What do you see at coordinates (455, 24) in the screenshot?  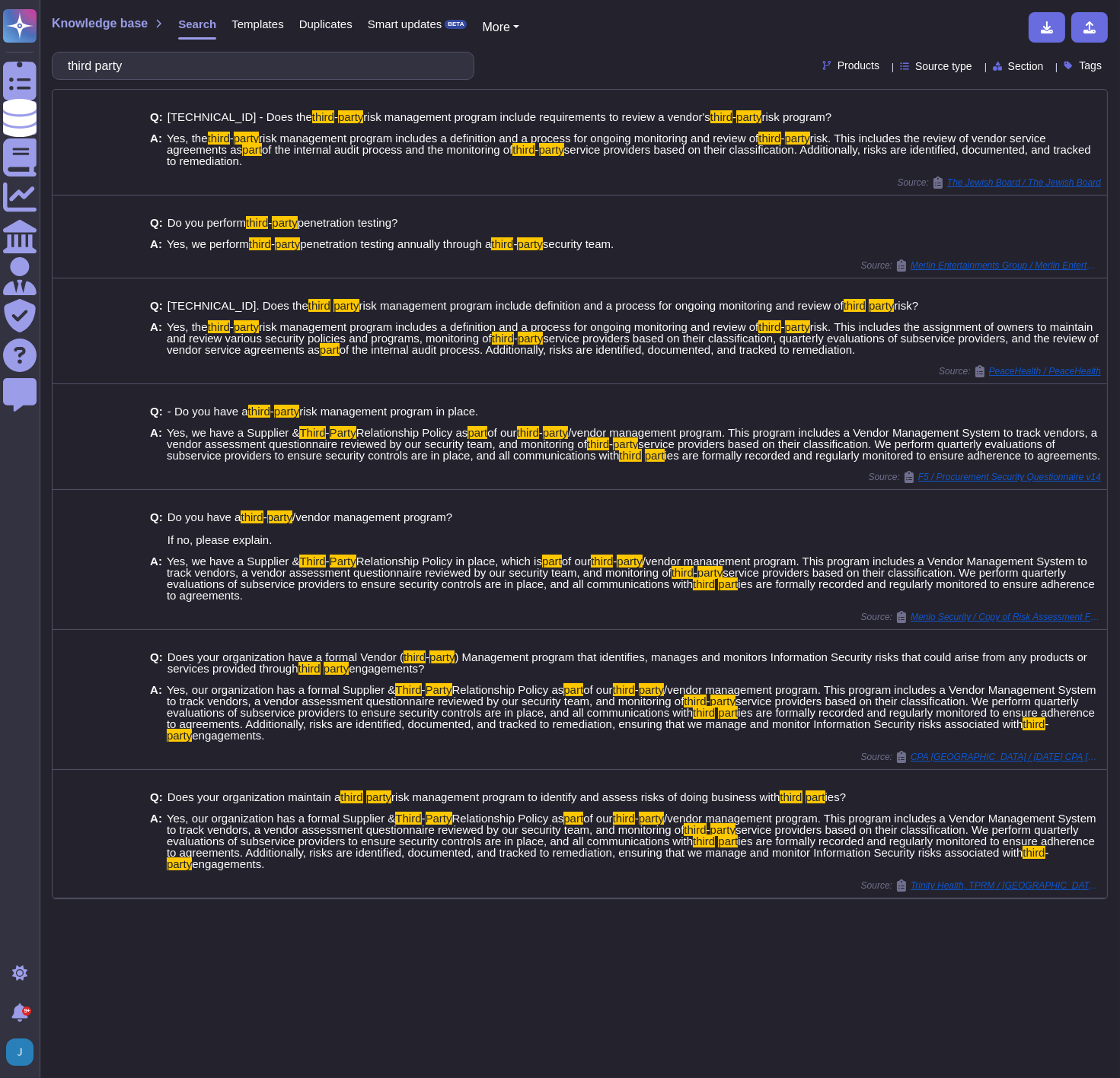 I see `div: BETA` at bounding box center [455, 24].